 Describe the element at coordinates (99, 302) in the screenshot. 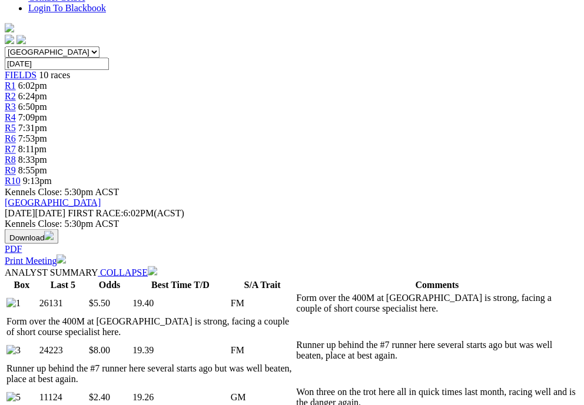

I see `span: $5.50` at that location.